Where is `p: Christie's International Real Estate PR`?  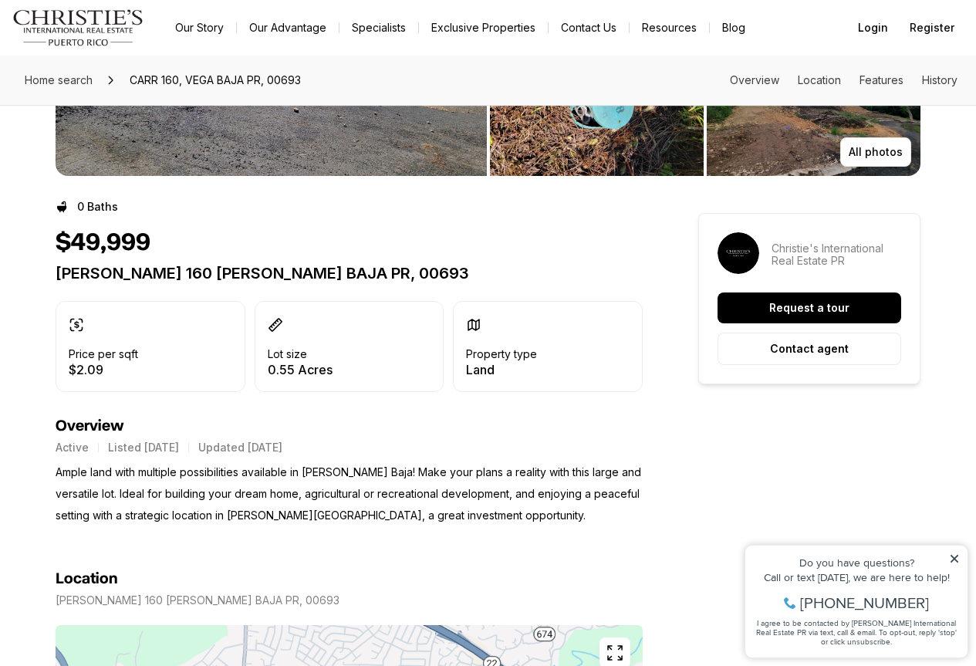
p: Christie's International Real Estate PR is located at coordinates (836, 255).